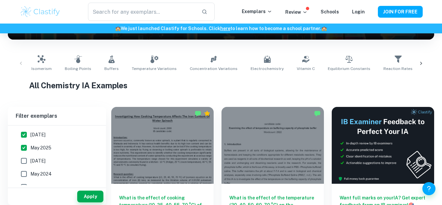 The height and width of the screenshot is (205, 442). I want to click on h6: We just launched Clastify for Schools. Click to learn how to become a school partner., so click(221, 28).